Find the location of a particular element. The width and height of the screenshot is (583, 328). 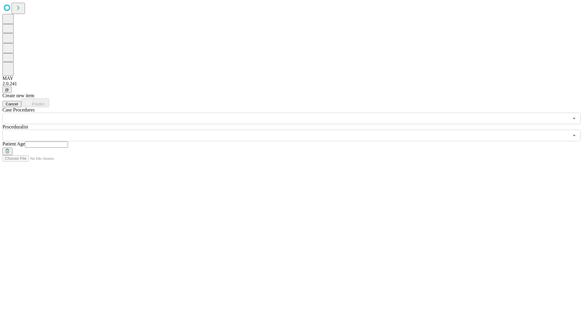

div: 2.0.241 is located at coordinates (291, 84).